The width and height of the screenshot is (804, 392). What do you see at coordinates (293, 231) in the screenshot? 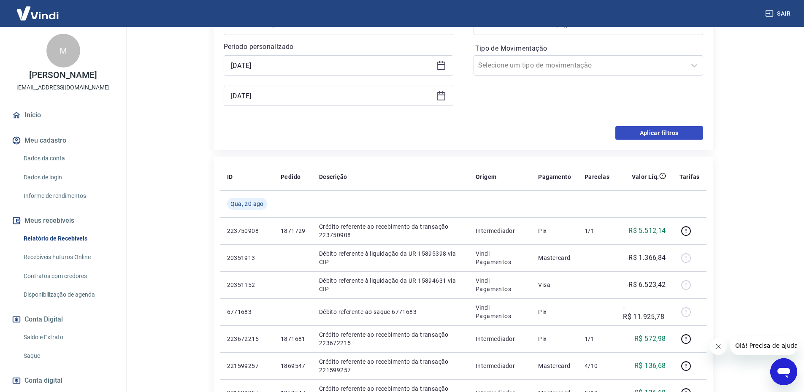
I see `p: 1871729` at bounding box center [293, 231].